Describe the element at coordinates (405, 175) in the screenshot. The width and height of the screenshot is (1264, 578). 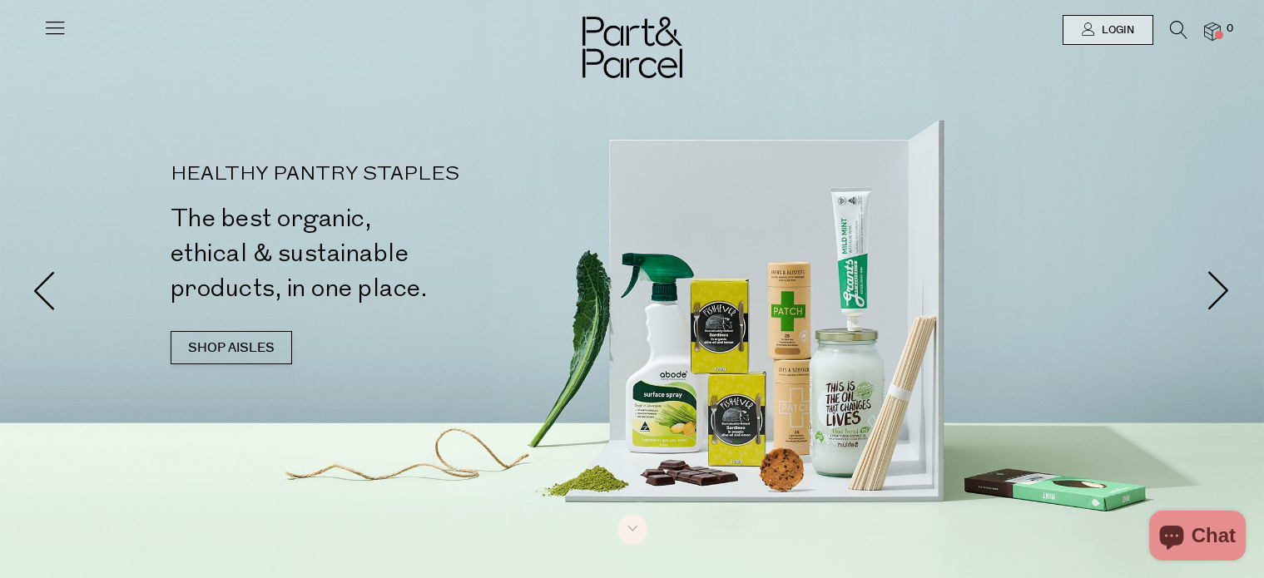
I see `p: HEALTHY PANTRY STAPLES` at that location.